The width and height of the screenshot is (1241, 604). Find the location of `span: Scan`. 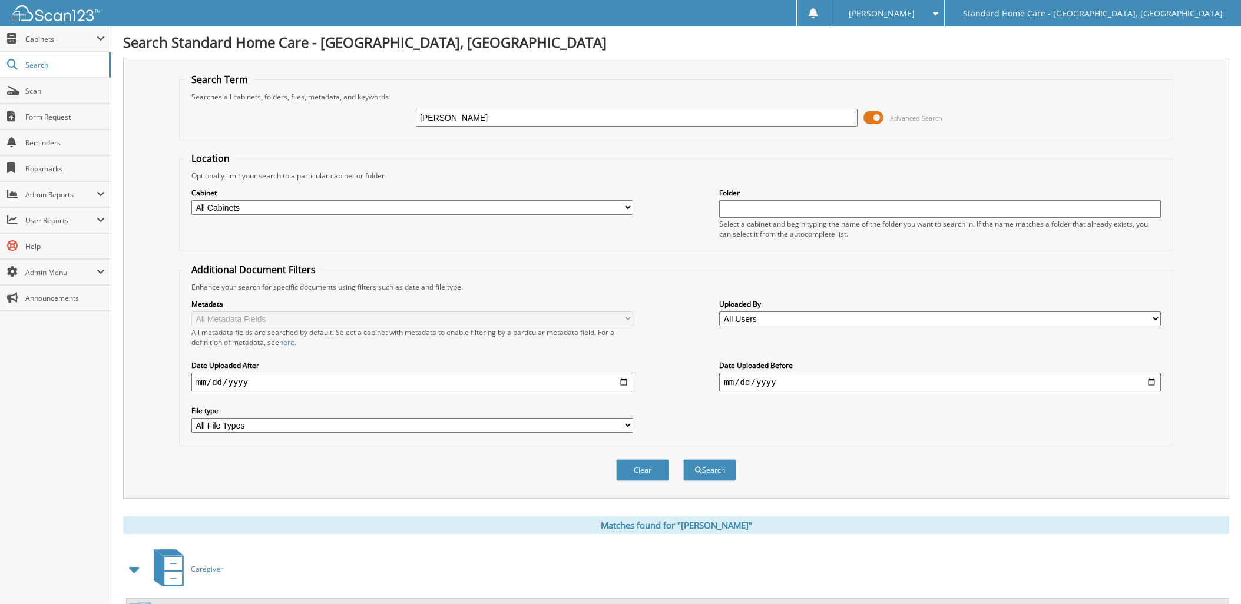

span: Scan is located at coordinates (65, 91).